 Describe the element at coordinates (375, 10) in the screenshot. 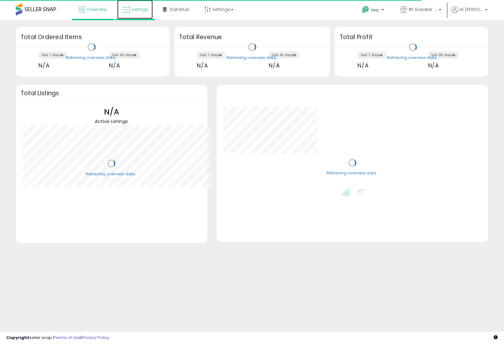

I see `span: Help` at that location.